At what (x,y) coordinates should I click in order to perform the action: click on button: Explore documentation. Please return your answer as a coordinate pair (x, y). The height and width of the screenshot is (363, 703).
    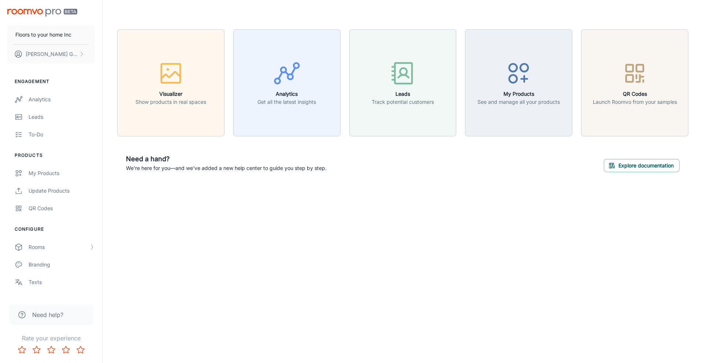
    Looking at the image, I should click on (641, 166).